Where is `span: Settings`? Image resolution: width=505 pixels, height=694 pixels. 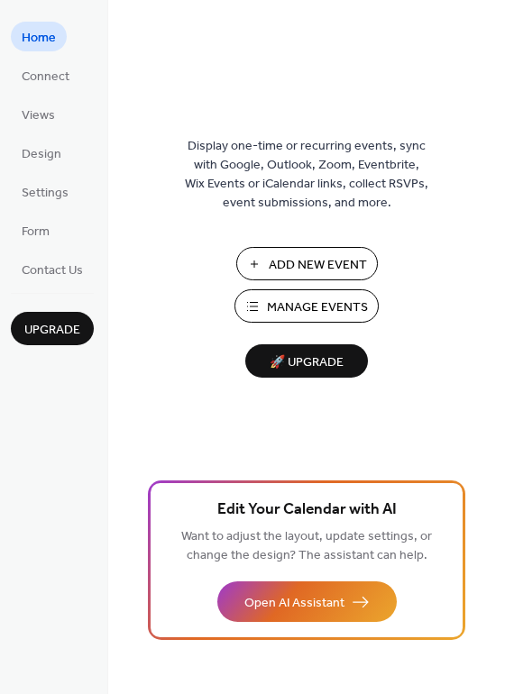 span: Settings is located at coordinates (45, 193).